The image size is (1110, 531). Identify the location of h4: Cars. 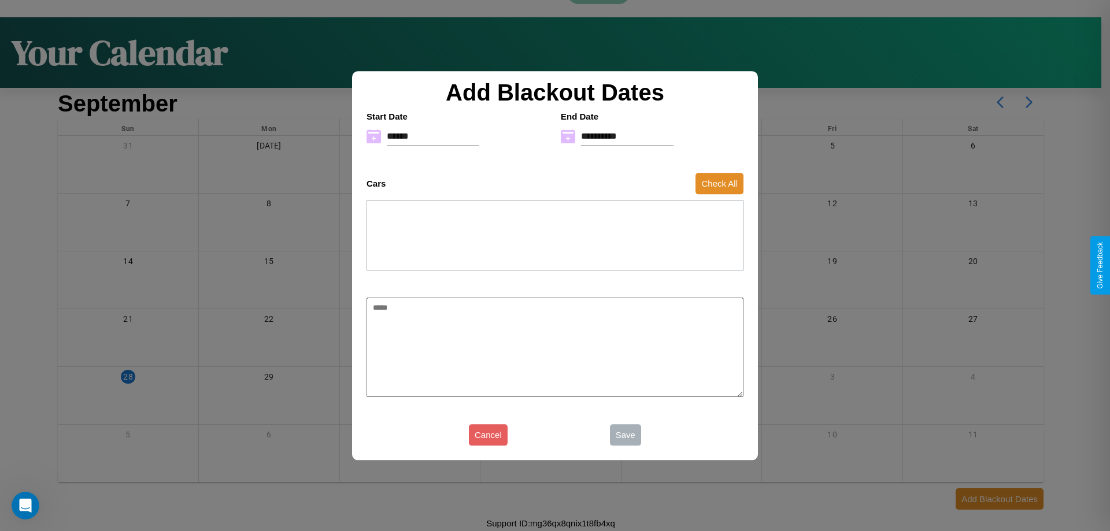
(376, 183).